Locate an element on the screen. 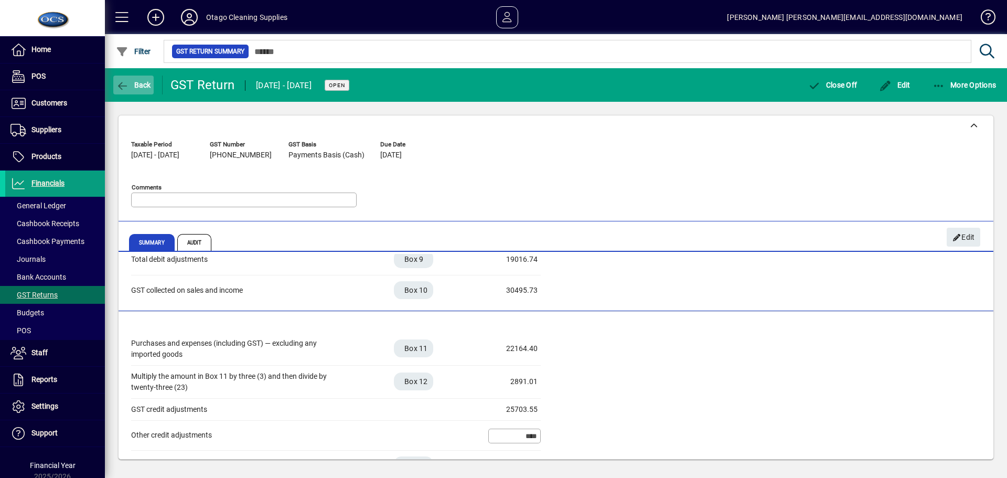 The image size is (1007, 478). span: General Ledger is located at coordinates (38, 206).